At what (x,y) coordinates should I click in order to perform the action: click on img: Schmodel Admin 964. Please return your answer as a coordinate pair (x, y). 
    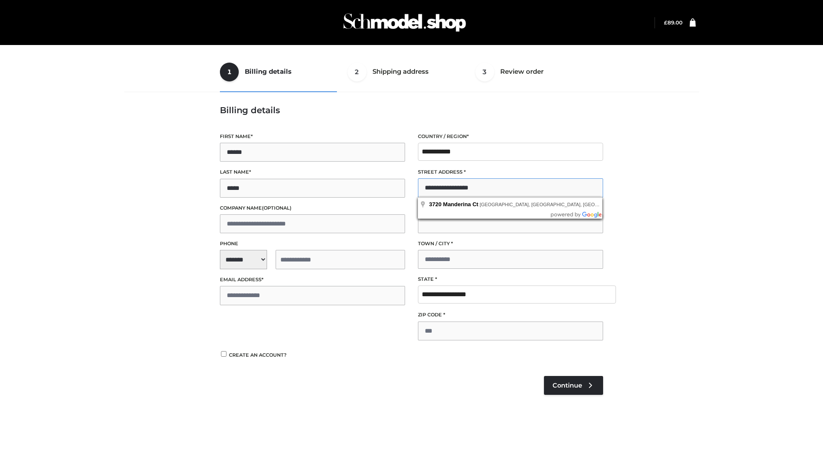
    Looking at the image, I should click on (404, 22).